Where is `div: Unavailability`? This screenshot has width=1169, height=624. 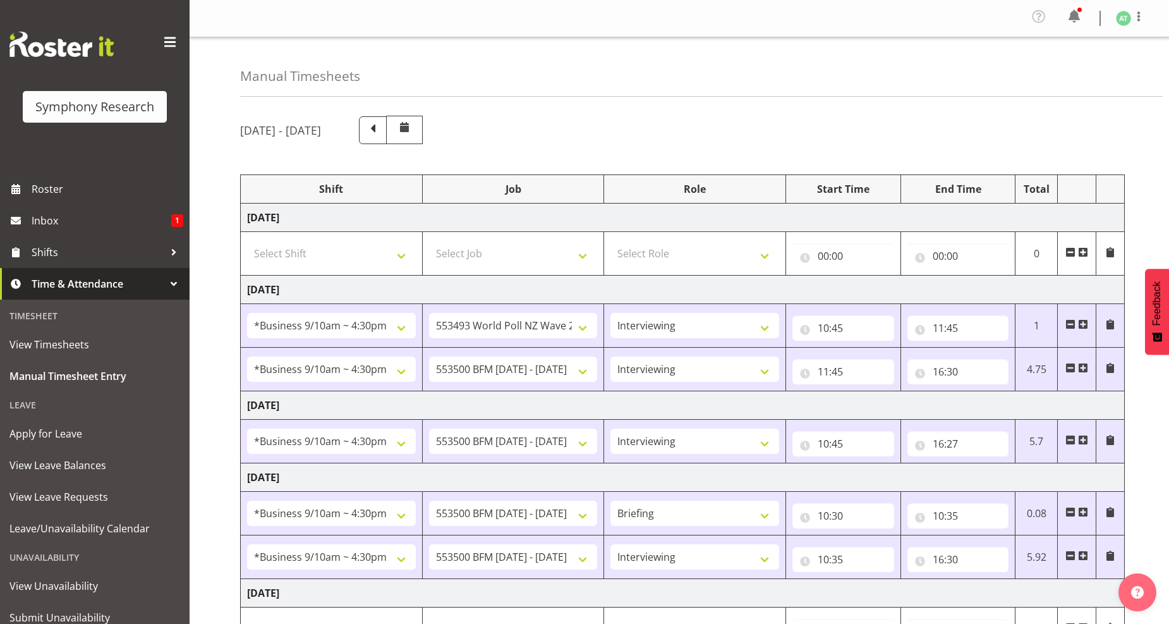
div: Unavailability is located at coordinates (95, 557).